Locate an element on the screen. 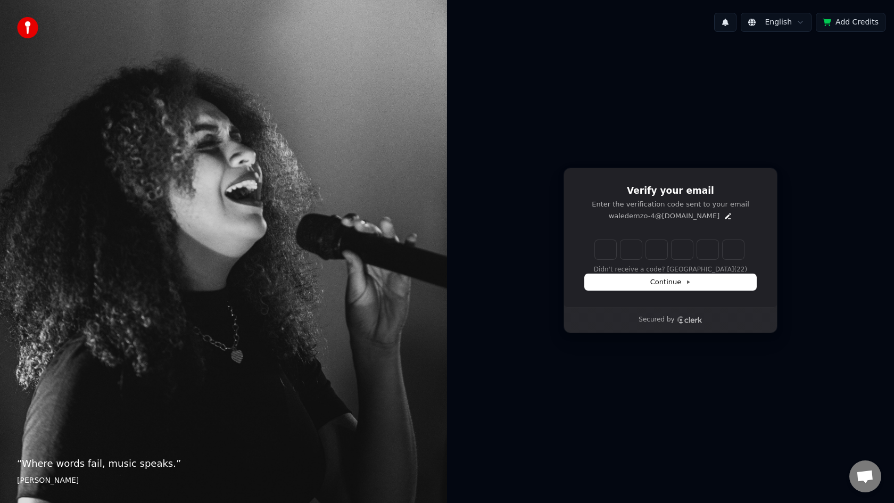 This screenshot has width=894, height=503. p: Secured by is located at coordinates (656, 320).